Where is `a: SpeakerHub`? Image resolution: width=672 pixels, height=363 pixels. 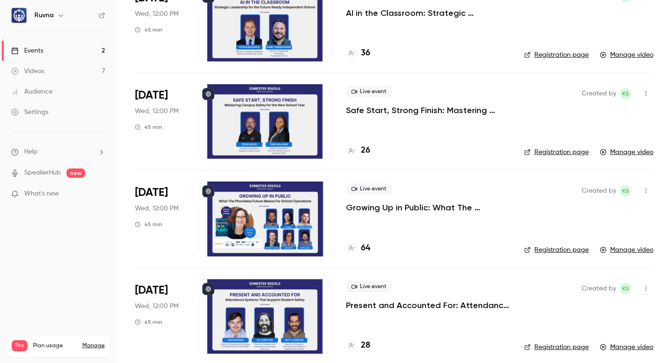
a: SpeakerHub is located at coordinates (42, 173).